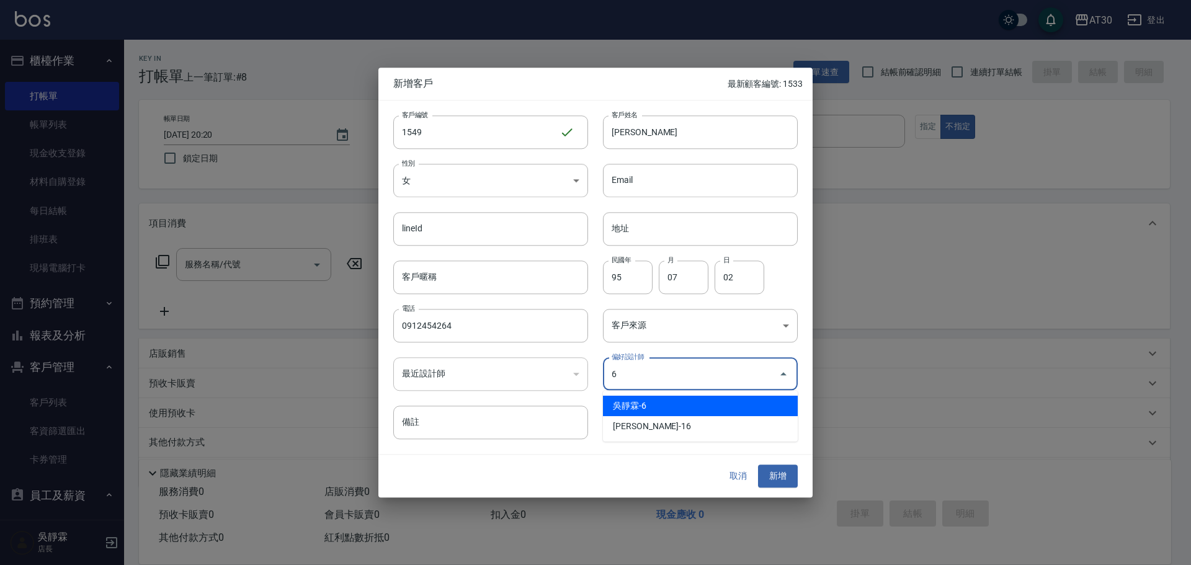 This screenshot has width=1191, height=565. What do you see at coordinates (784, 374) in the screenshot?
I see `button: Close` at bounding box center [784, 374].